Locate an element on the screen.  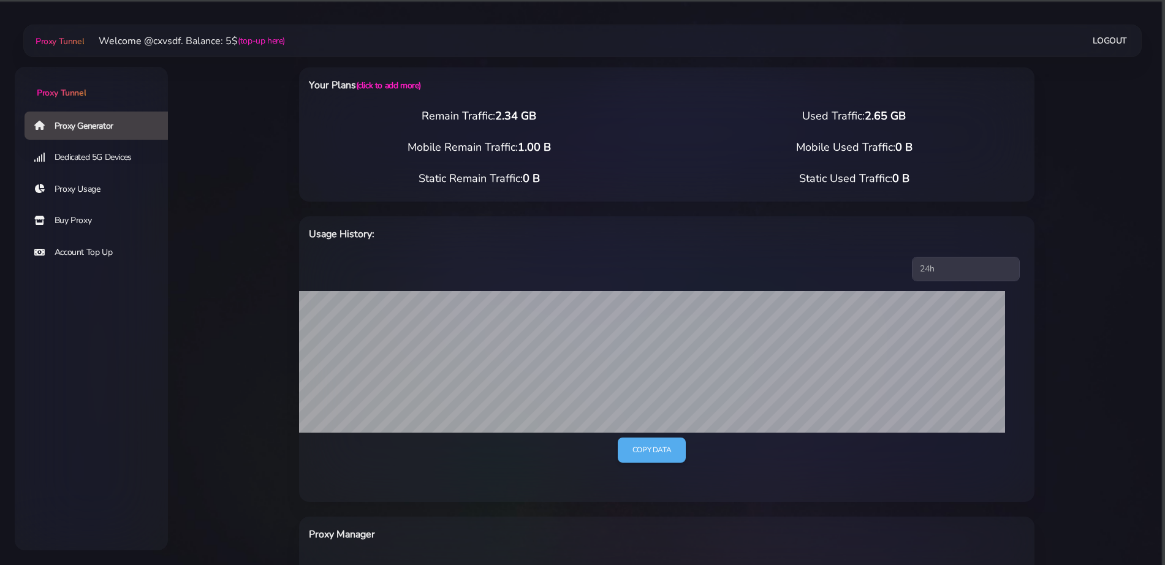
div: Used Traffic: is located at coordinates (855, 116).